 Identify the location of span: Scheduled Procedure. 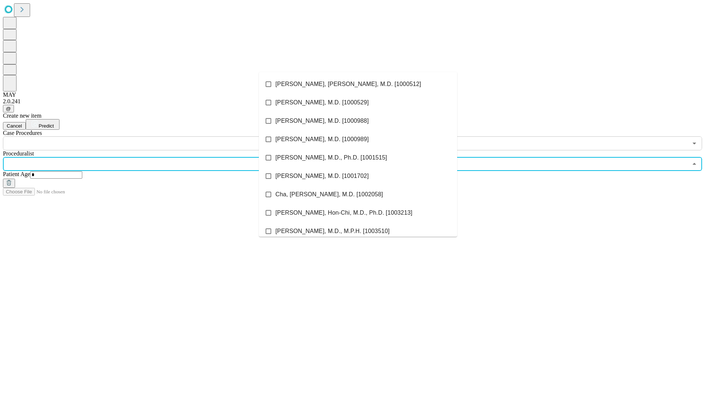
(22, 133).